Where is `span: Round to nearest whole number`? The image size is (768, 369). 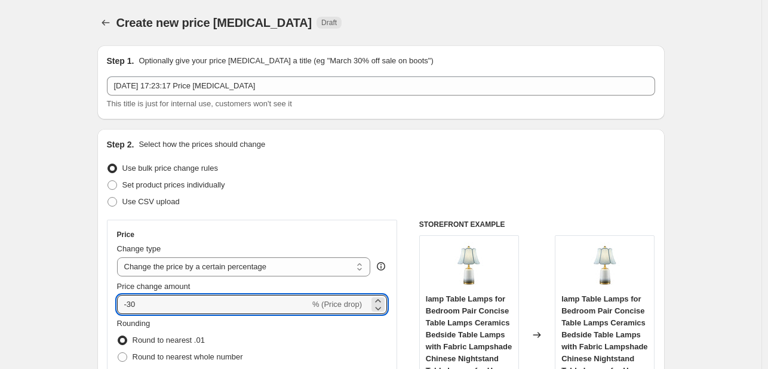
span: Round to nearest whole number is located at coordinates (188, 356).